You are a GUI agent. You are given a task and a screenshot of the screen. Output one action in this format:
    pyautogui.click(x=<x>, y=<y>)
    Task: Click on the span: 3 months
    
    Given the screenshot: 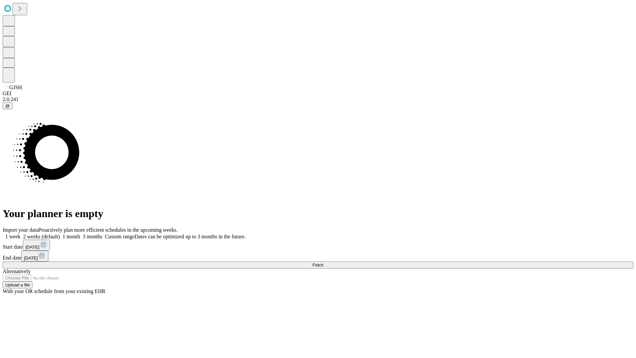 What is the action you would take?
    pyautogui.click(x=92, y=236)
    